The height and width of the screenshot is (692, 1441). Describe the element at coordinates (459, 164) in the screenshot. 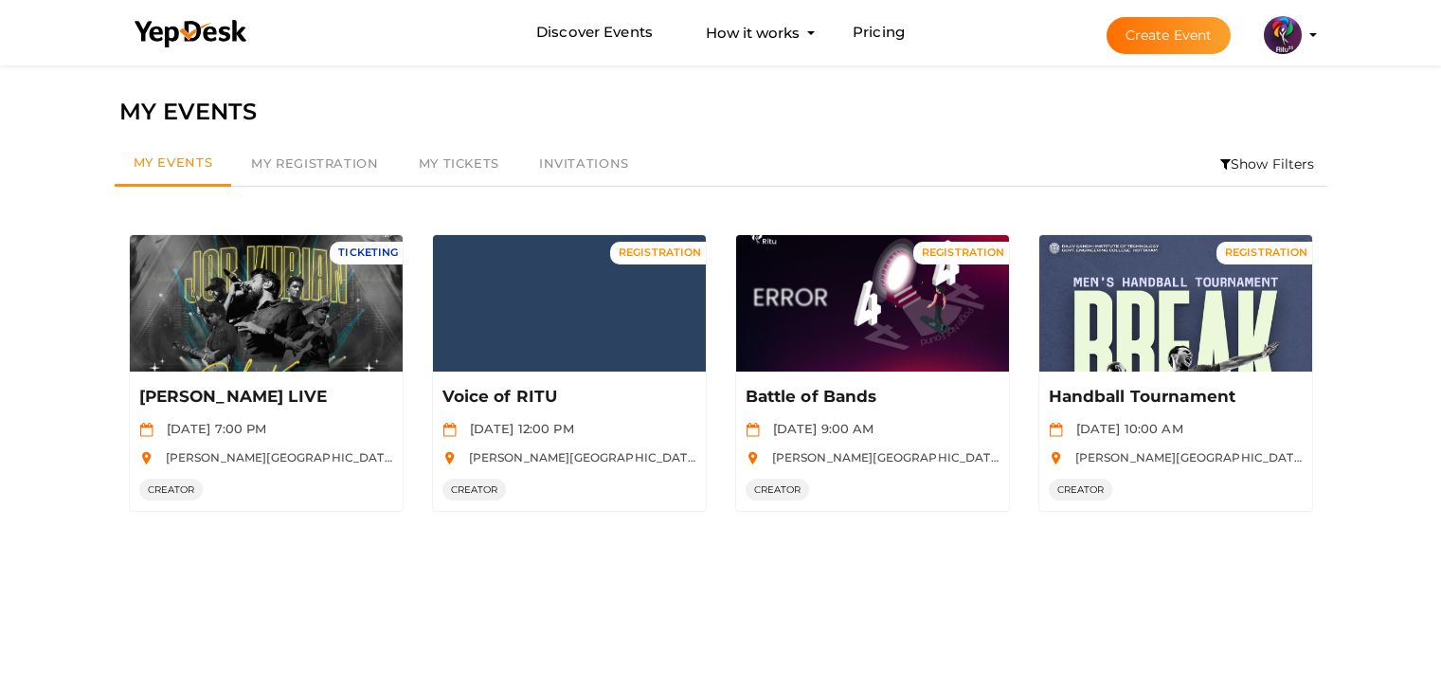

I see `a: My Tickets` at that location.